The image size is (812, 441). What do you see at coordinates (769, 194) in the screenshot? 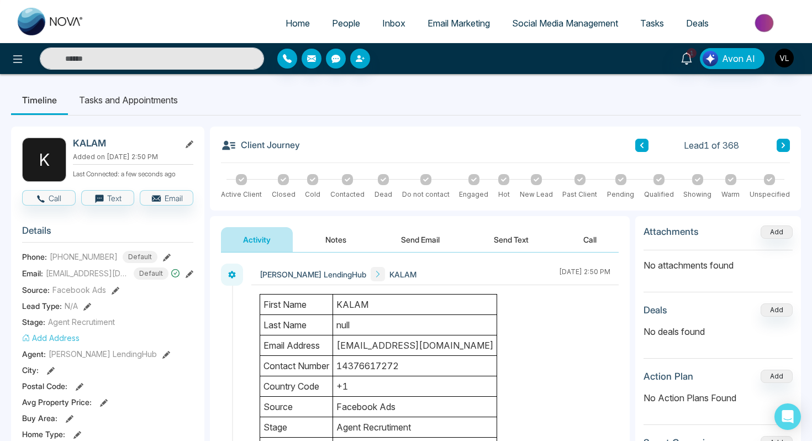
I see `div: Unspecified` at bounding box center [769, 194].